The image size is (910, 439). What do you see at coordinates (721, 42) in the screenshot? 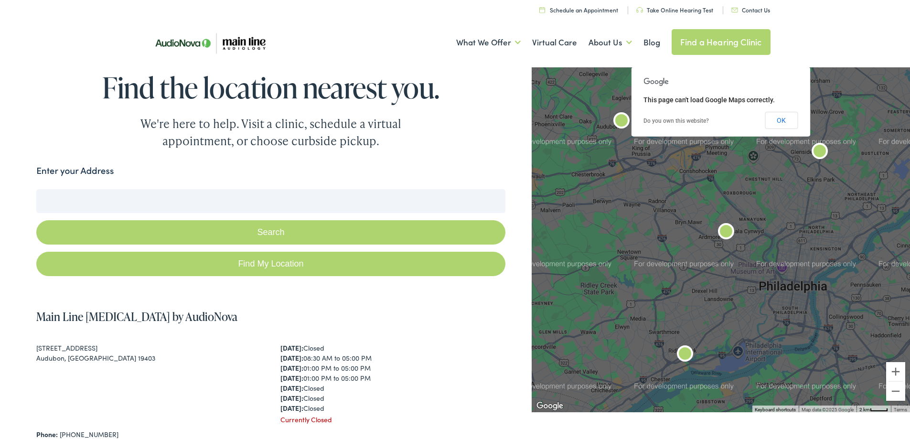
I see `a: Find a Hearing Clinic` at bounding box center [721, 42].